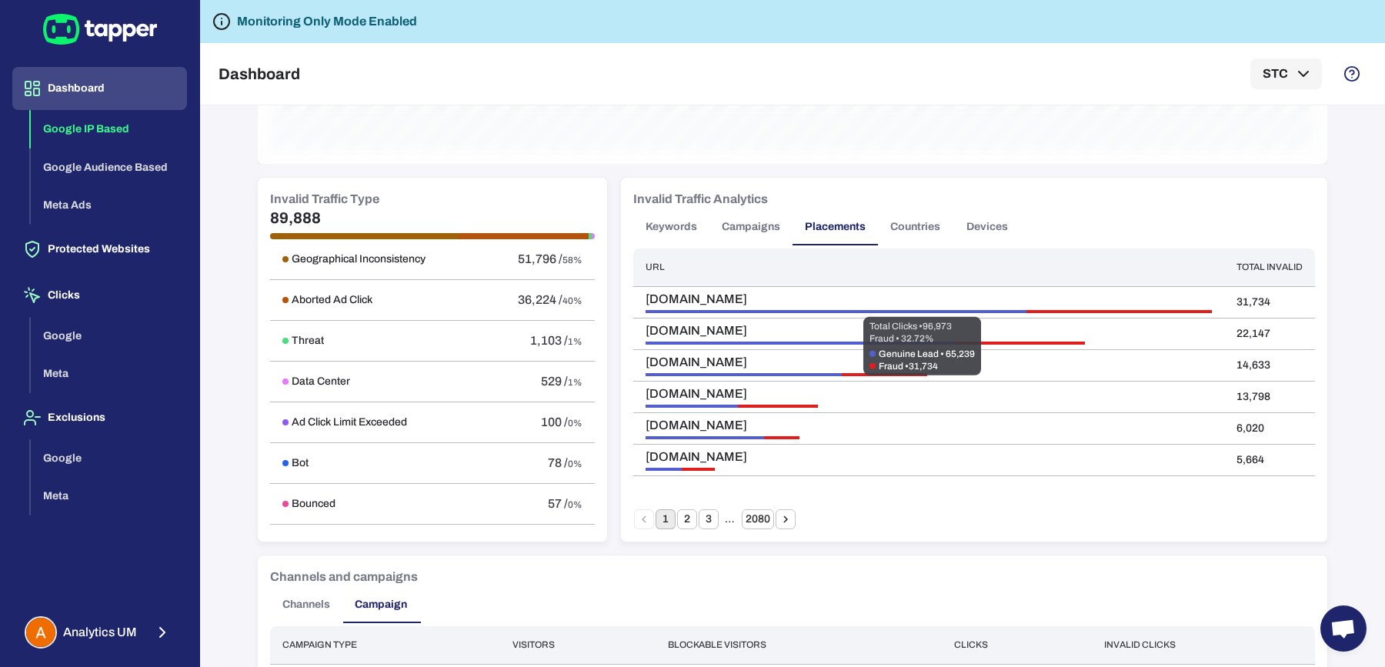 This screenshot has width=1385, height=667. Describe the element at coordinates (222, 22) in the screenshot. I see `svg: Tapper is not blocking any fraudulent activity for this domain` at that location.